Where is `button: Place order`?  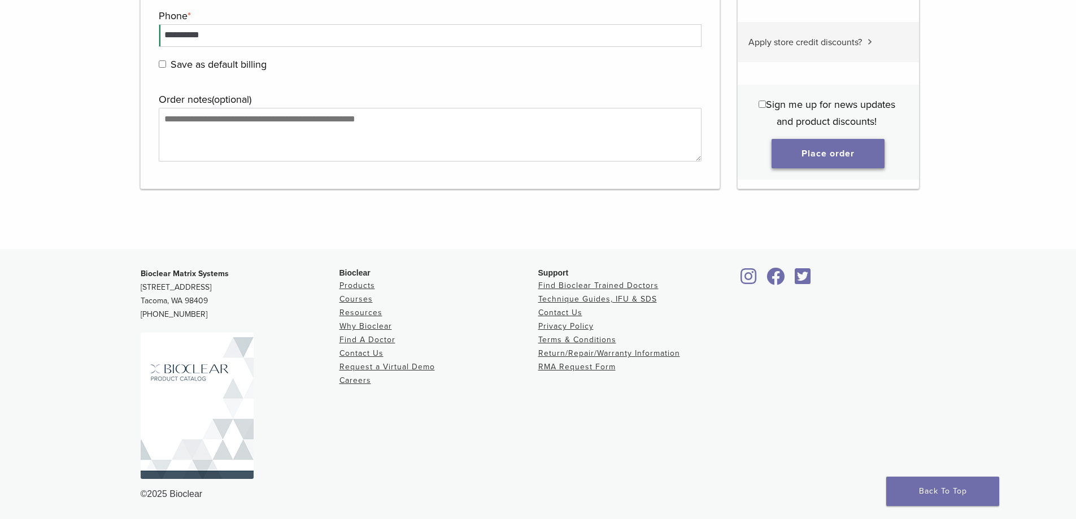
button: Place order is located at coordinates (828, 154).